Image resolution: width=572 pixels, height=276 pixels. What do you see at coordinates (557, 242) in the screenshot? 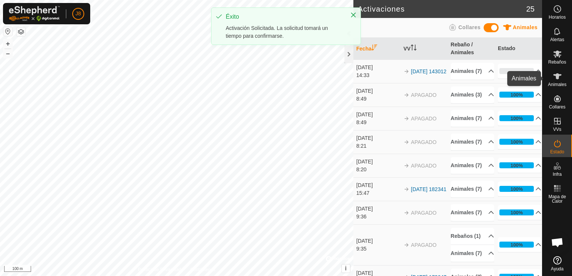
I see `div: Chat abierto` at bounding box center [557, 242].